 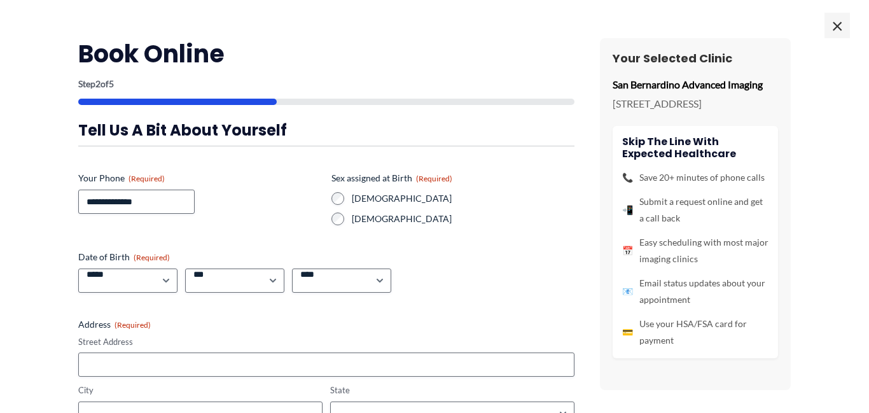 What do you see at coordinates (695, 178) in the screenshot?
I see `li: Save 20+ minutes of phone calls` at bounding box center [695, 178].